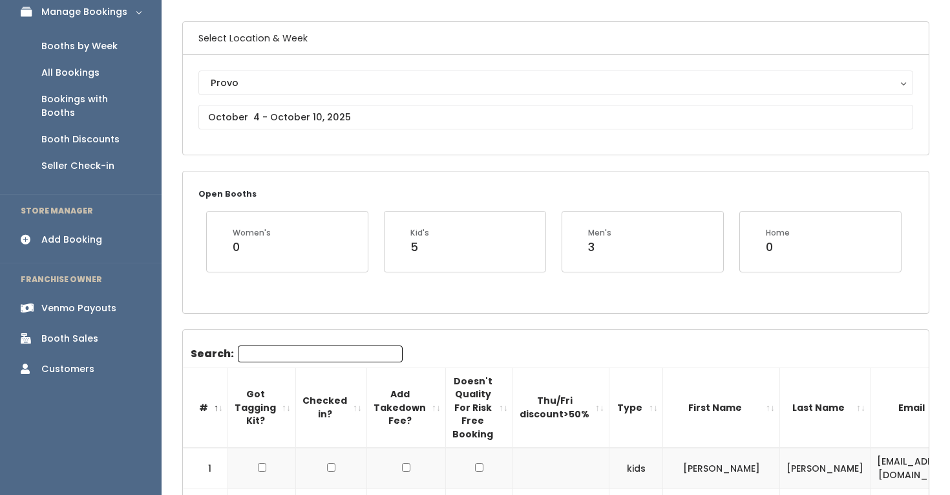  What do you see at coordinates (70, 338) in the screenshot?
I see `div: Booth Sales` at bounding box center [70, 338].